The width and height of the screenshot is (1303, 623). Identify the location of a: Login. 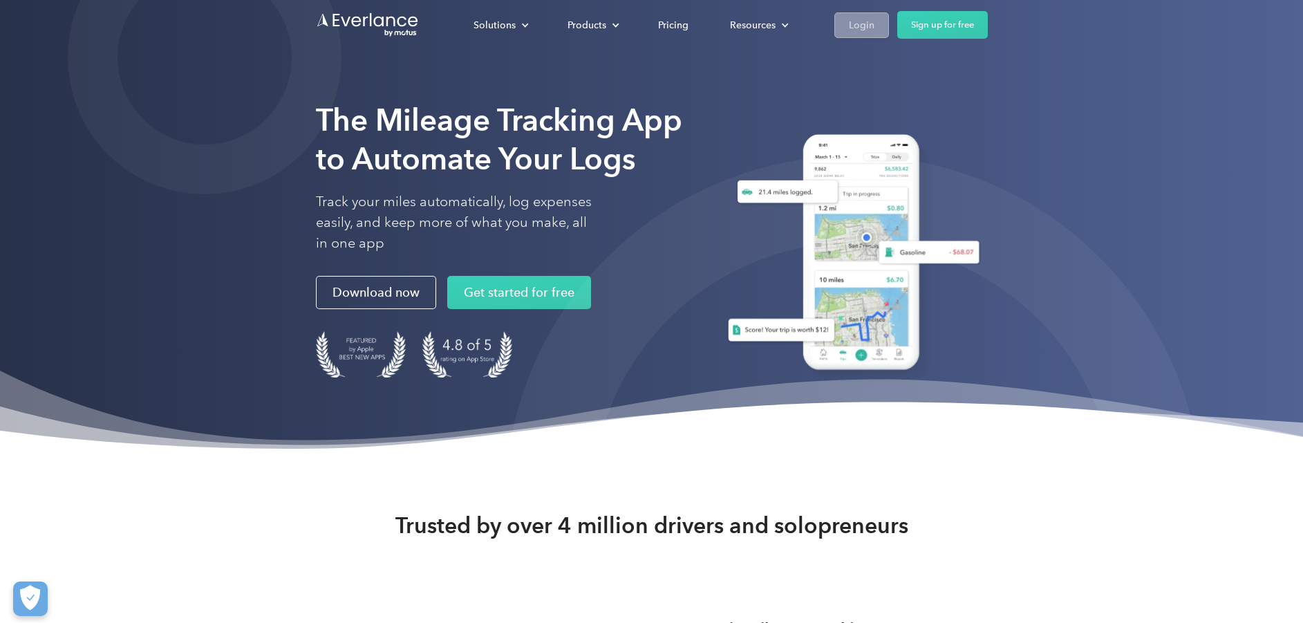
(861, 25).